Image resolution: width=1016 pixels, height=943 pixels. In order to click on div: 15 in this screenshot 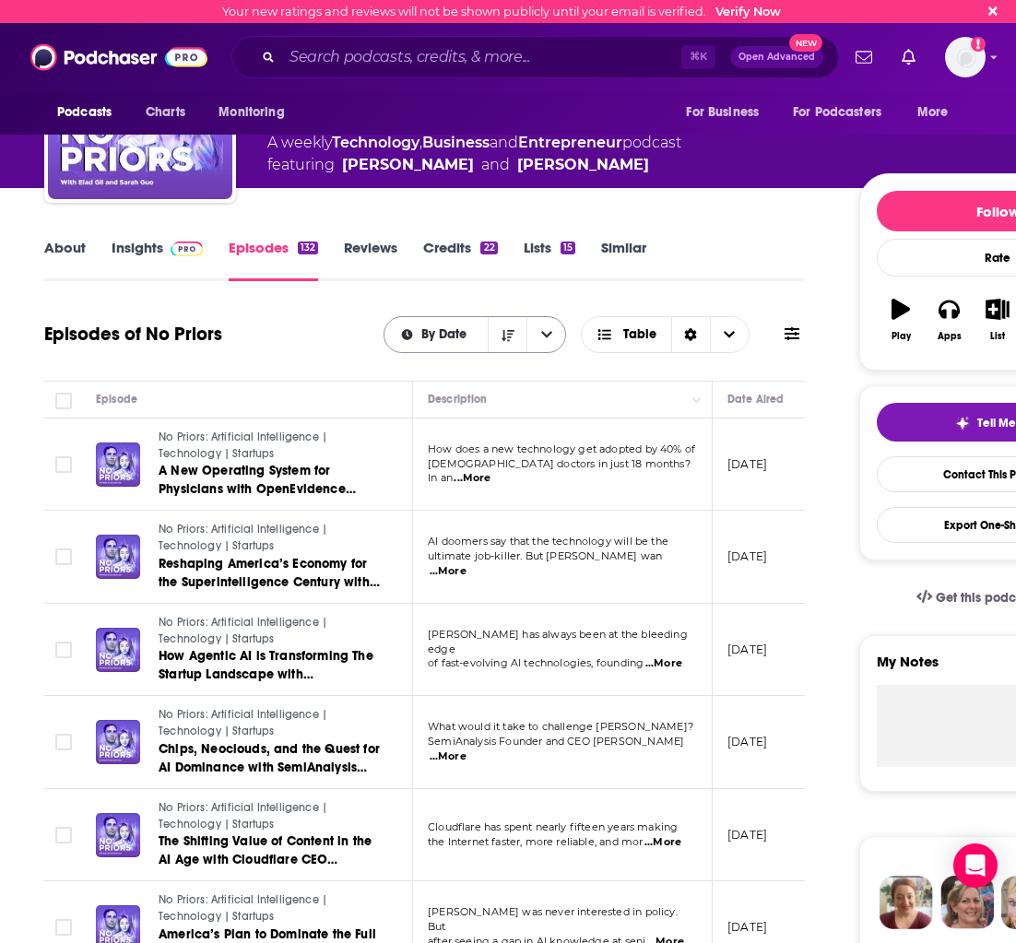, I will do `click(568, 248)`.